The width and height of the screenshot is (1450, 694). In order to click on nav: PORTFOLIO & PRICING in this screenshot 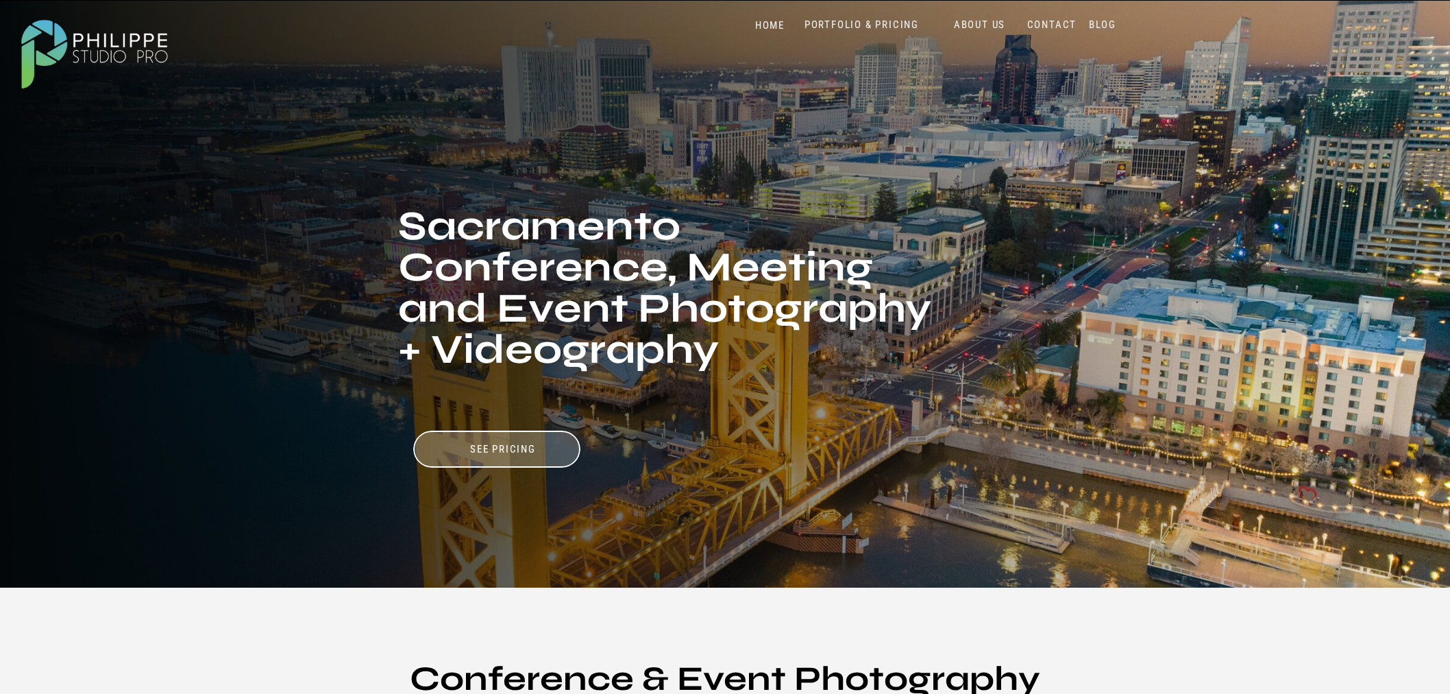, I will do `click(862, 25)`.